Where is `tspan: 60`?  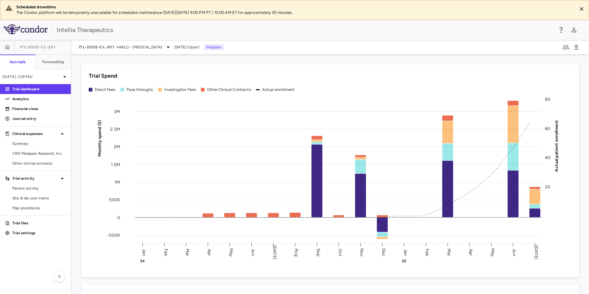 tspan: 60 is located at coordinates (547, 128).